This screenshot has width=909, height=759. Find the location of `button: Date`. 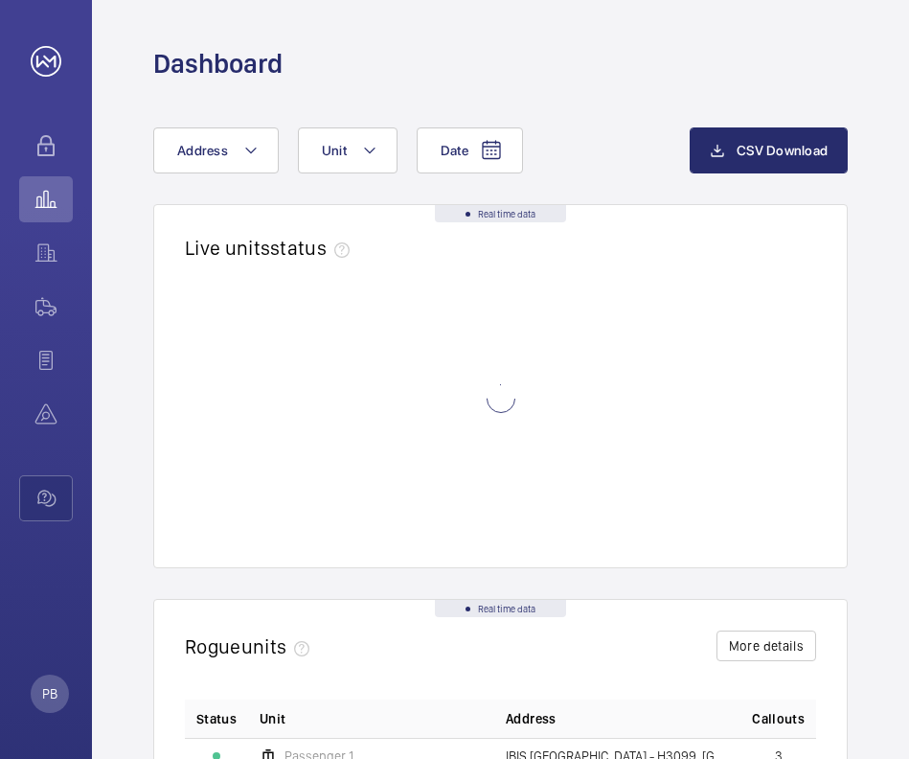

button: Date is located at coordinates (469, 150).